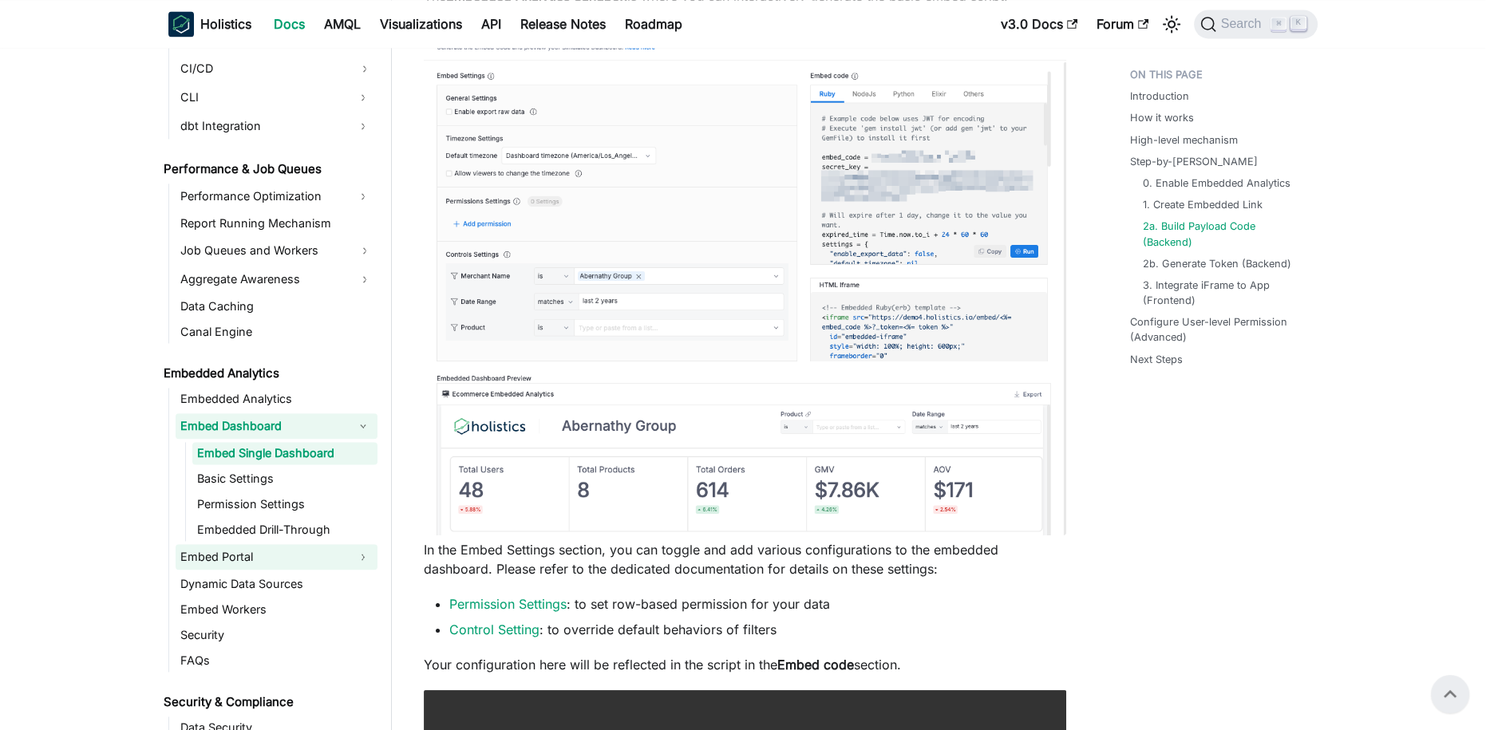 The image size is (1486, 730). Describe the element at coordinates (276, 661) in the screenshot. I see `a: FAQs` at that location.